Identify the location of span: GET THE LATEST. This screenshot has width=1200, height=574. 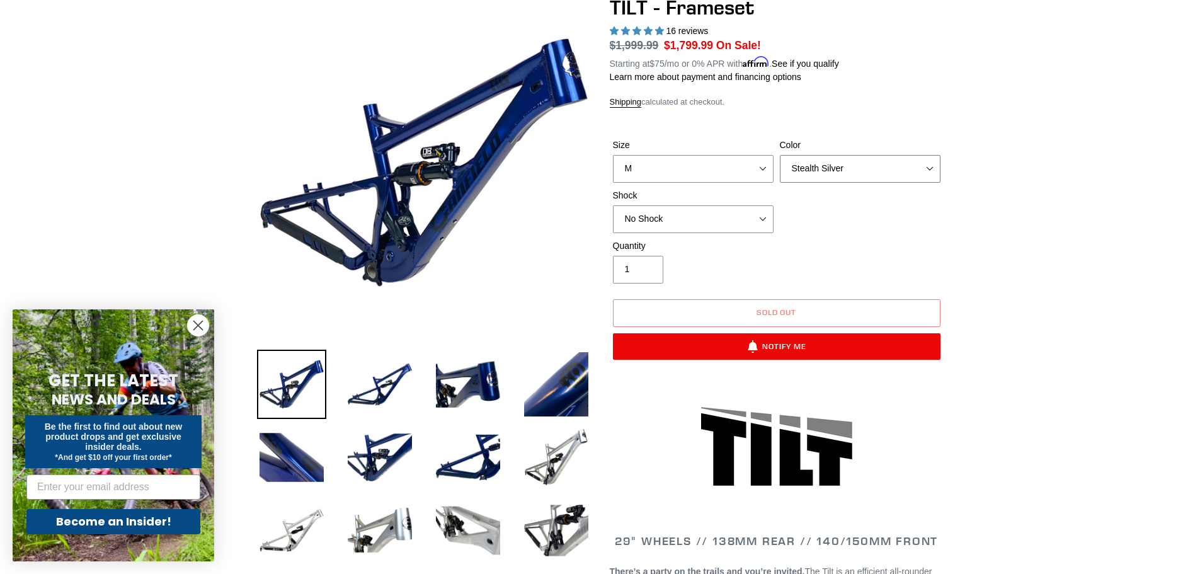
(113, 380).